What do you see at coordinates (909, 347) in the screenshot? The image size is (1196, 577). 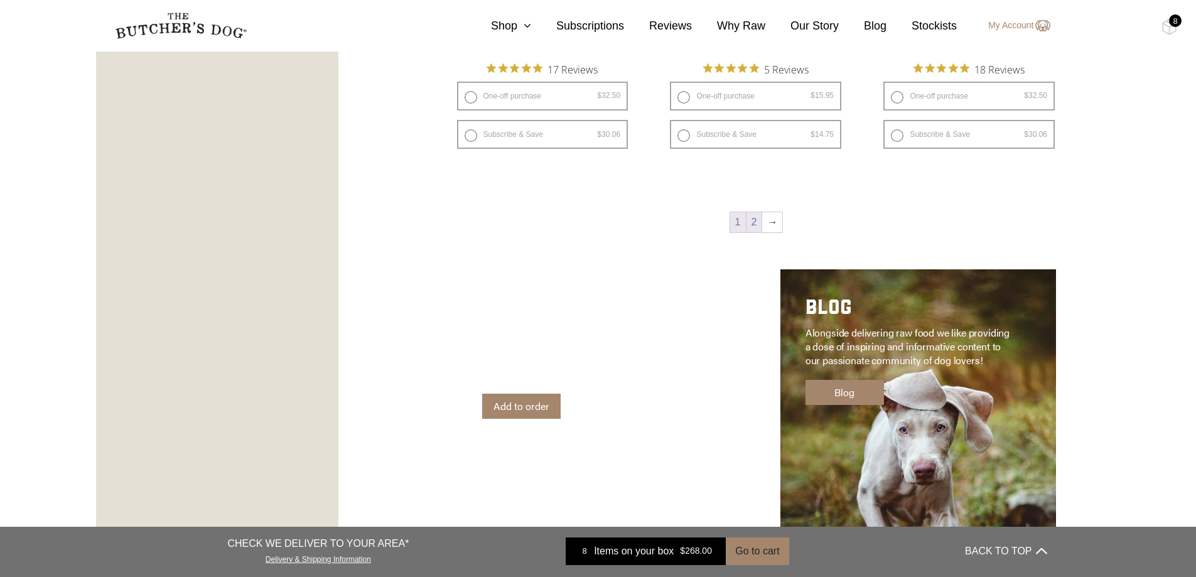 I see `p: Alongside delivering raw food we like providing a dose of inspiring and informative content to ou...` at bounding box center [909, 347].